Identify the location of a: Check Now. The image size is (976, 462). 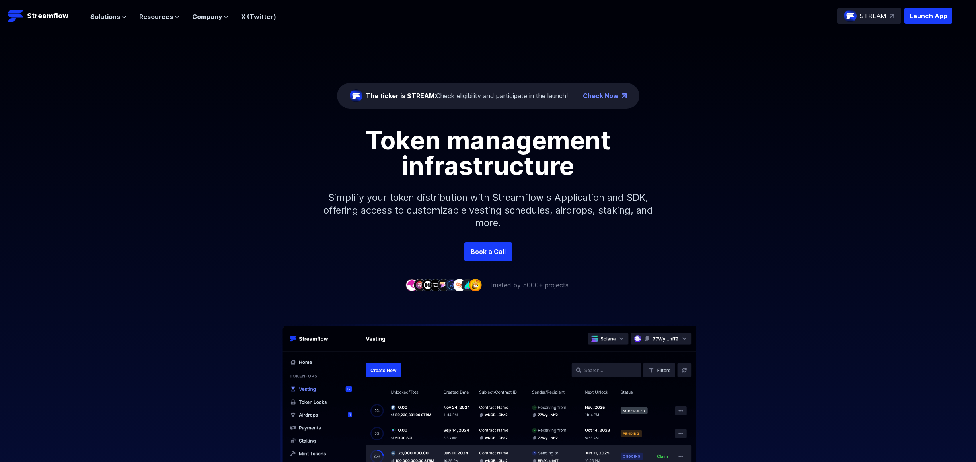
(601, 96).